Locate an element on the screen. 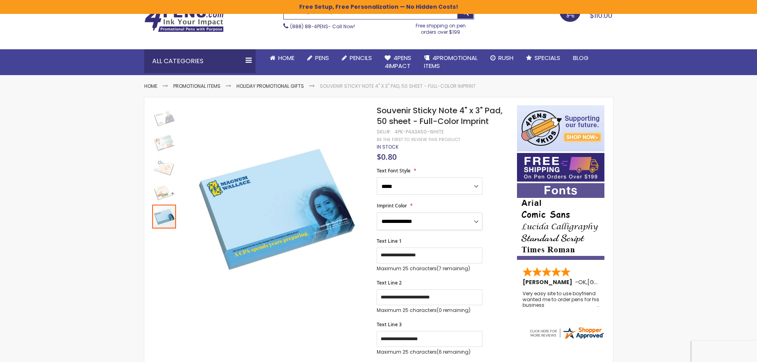  span: (0 remaining) is located at coordinates (454, 310).